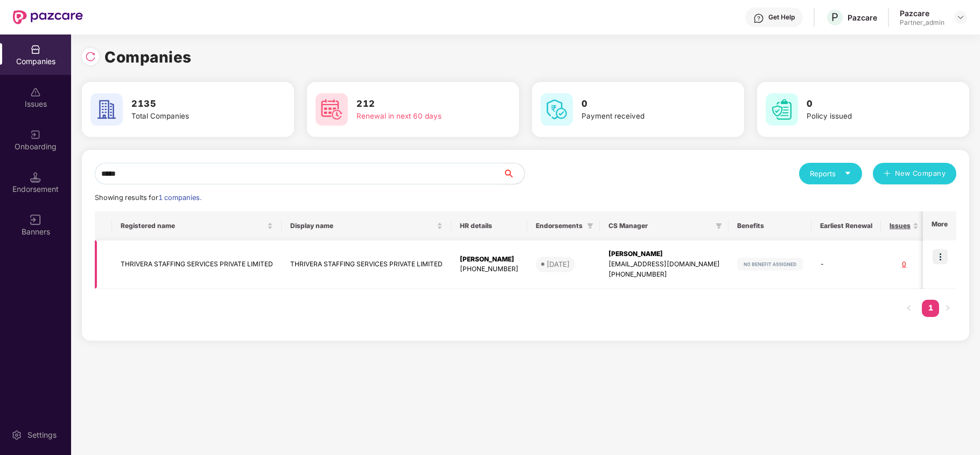  Describe the element at coordinates (36, 92) in the screenshot. I see `img: svg+xml;base64,PHN2ZyBpZD0iSXNzdWVzX2Rpc2FibGVkIiB4bWxucz0iaHR0cDovL3d3dy53My5vcmcvMjAwMC9zdmciIH...` at that location.